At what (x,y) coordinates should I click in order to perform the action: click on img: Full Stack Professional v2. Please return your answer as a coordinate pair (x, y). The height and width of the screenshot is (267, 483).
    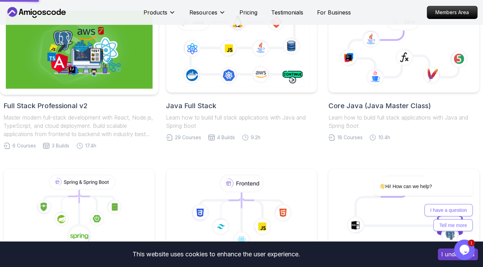
    Looking at the image, I should click on (79, 50).